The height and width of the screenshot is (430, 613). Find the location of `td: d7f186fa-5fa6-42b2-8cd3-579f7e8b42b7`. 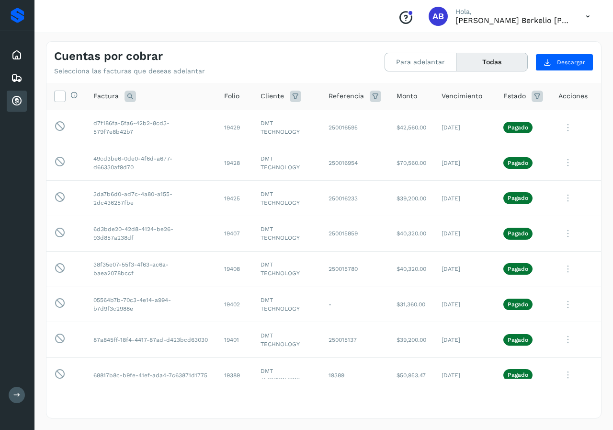

td: d7f186fa-5fa6-42b2-8cd3-579f7e8b42b7 is located at coordinates (151, 127).